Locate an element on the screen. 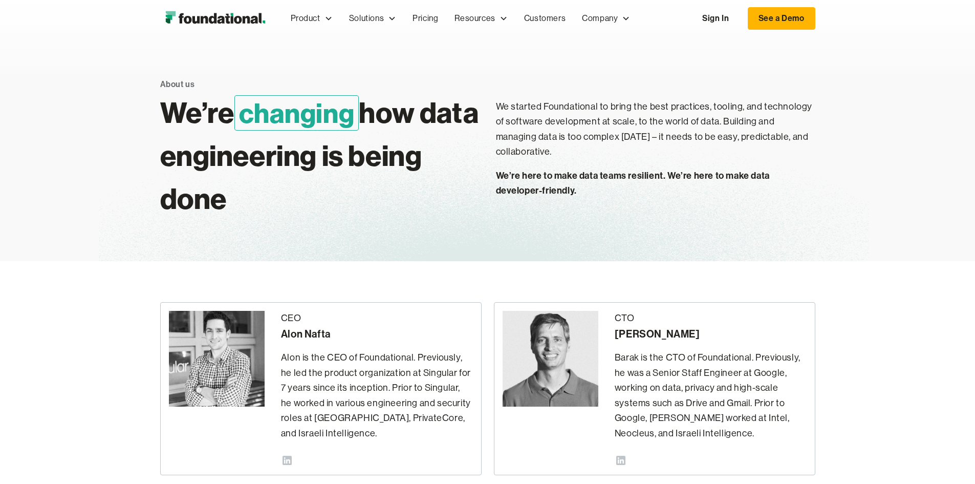 The image size is (975, 484). div: CTO is located at coordinates (710, 318).